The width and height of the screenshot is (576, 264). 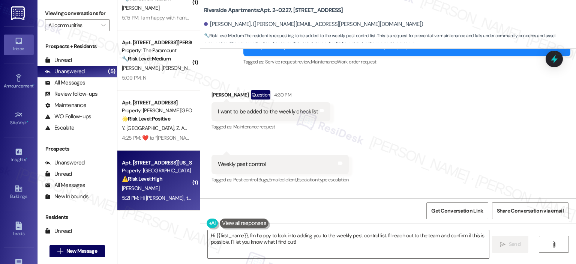 What do you see at coordinates (282, 94) in the screenshot?
I see `div: 4:30 PM` at bounding box center [282, 94].